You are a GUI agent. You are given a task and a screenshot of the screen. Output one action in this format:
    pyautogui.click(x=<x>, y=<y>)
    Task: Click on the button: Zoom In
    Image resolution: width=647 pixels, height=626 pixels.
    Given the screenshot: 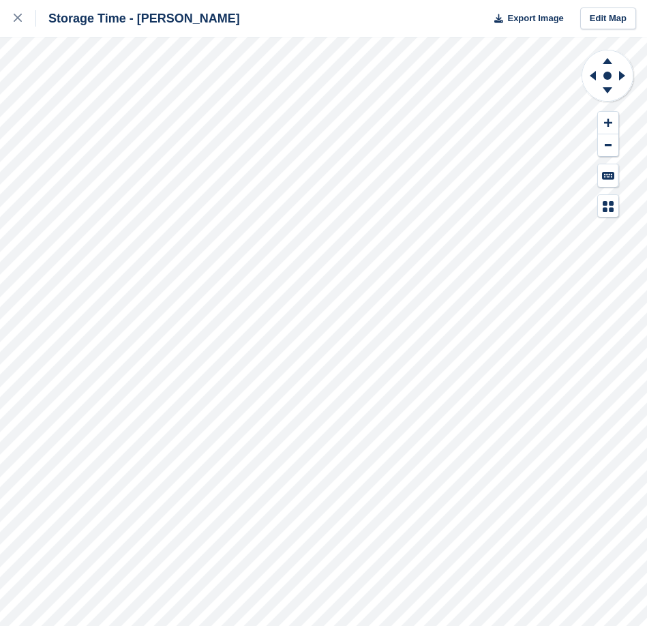 What is the action you would take?
    pyautogui.click(x=608, y=123)
    